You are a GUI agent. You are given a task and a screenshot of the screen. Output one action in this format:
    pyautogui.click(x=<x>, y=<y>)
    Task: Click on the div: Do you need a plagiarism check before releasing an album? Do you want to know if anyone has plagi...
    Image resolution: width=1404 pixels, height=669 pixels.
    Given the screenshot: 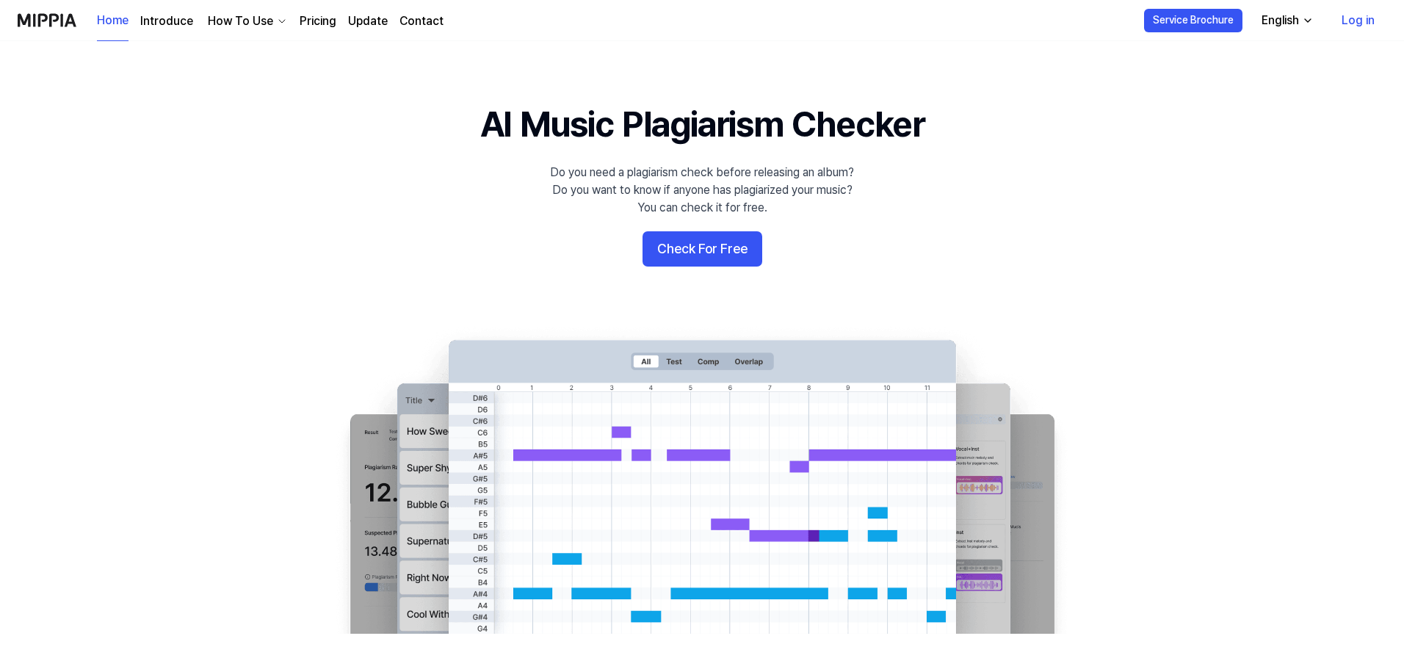 What is the action you would take?
    pyautogui.click(x=702, y=190)
    